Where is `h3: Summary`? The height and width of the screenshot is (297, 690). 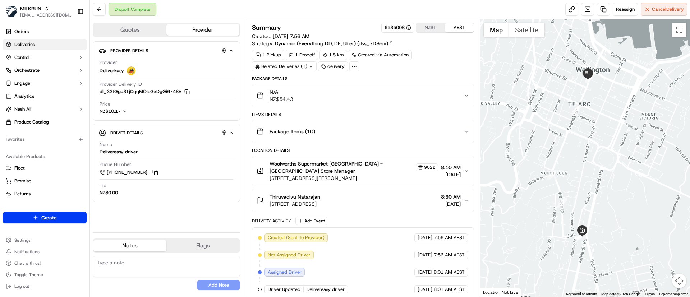
h3: Summary is located at coordinates (266, 28).